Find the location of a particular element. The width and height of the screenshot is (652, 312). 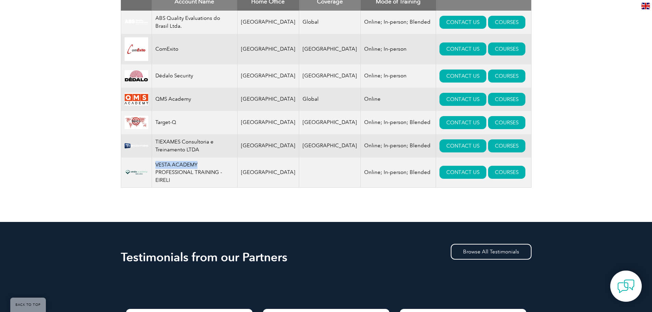

a: BACK TO TOP is located at coordinates (28, 305).